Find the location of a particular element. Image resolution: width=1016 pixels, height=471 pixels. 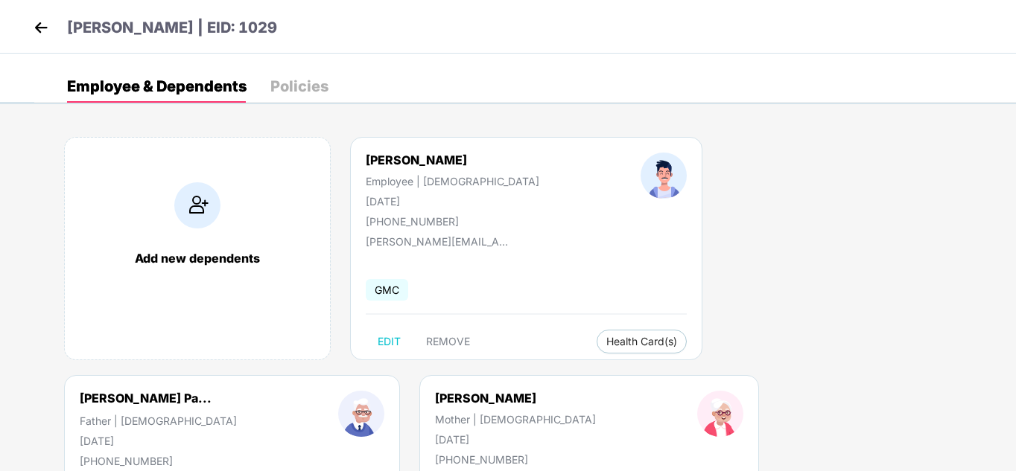

button: Health Card(s) is located at coordinates (641, 342).